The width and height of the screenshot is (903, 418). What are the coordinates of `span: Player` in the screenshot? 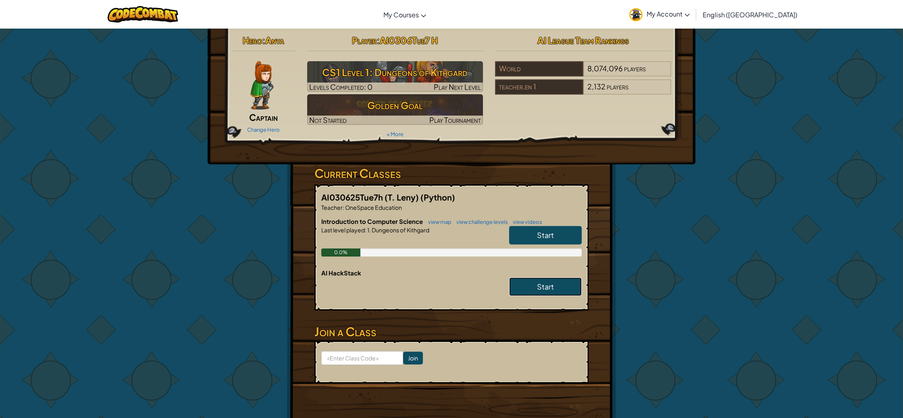 It's located at (364, 40).